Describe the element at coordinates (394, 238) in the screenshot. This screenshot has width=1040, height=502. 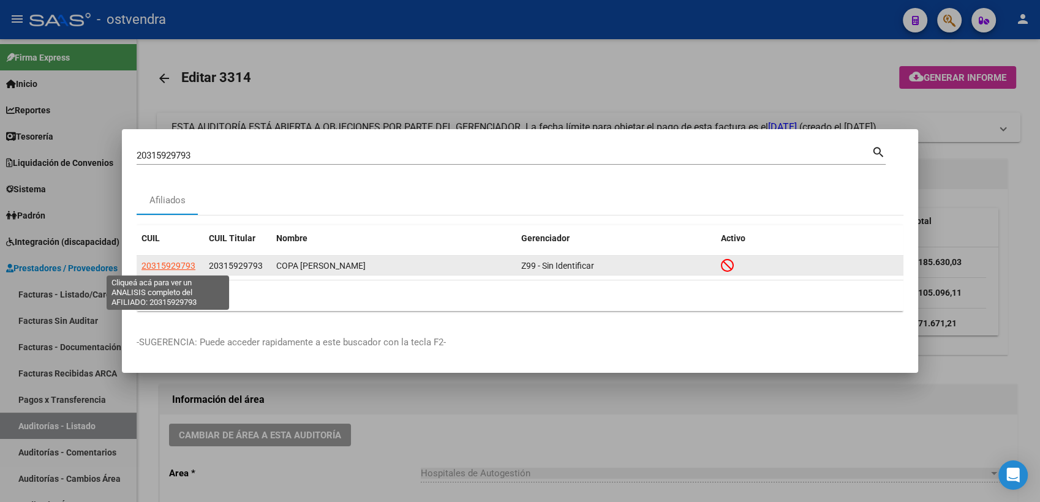
I see `datatable-header-cell: Nombre` at that location.